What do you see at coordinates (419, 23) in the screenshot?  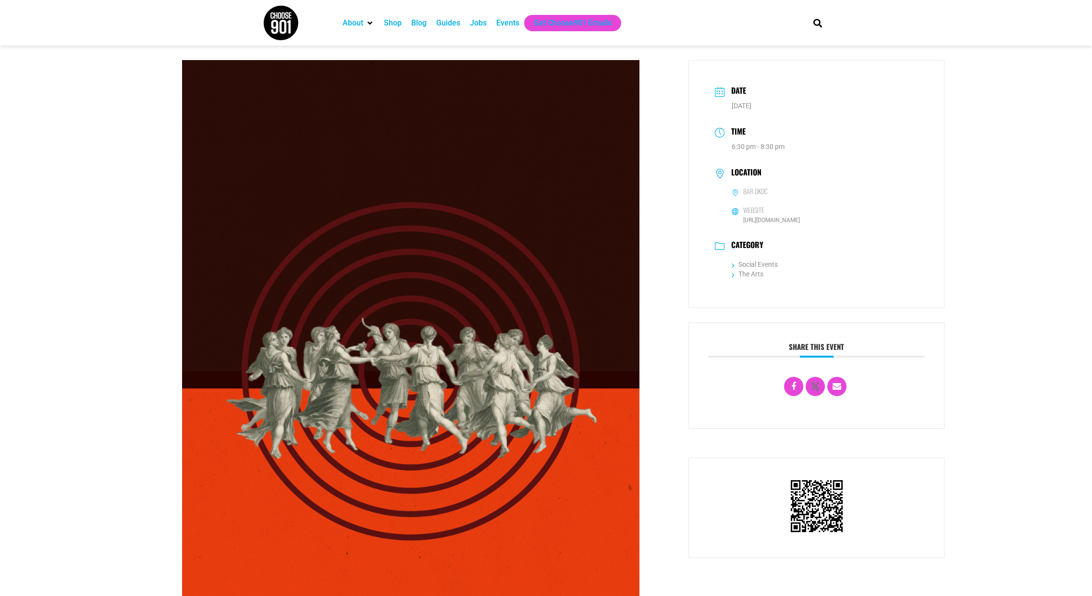 I see `div: Blog` at bounding box center [419, 23].